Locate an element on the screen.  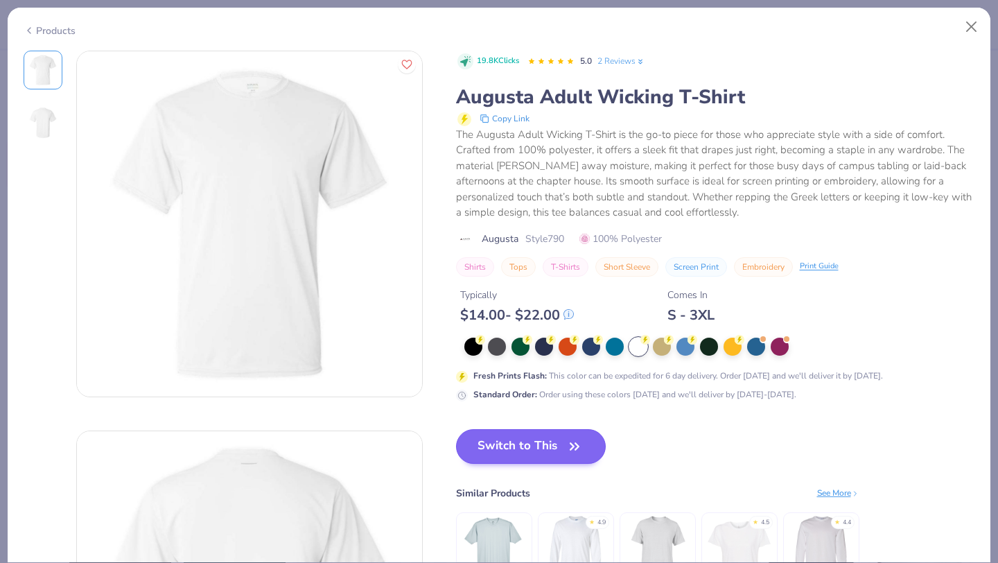
div: Comes In is located at coordinates (691, 295).